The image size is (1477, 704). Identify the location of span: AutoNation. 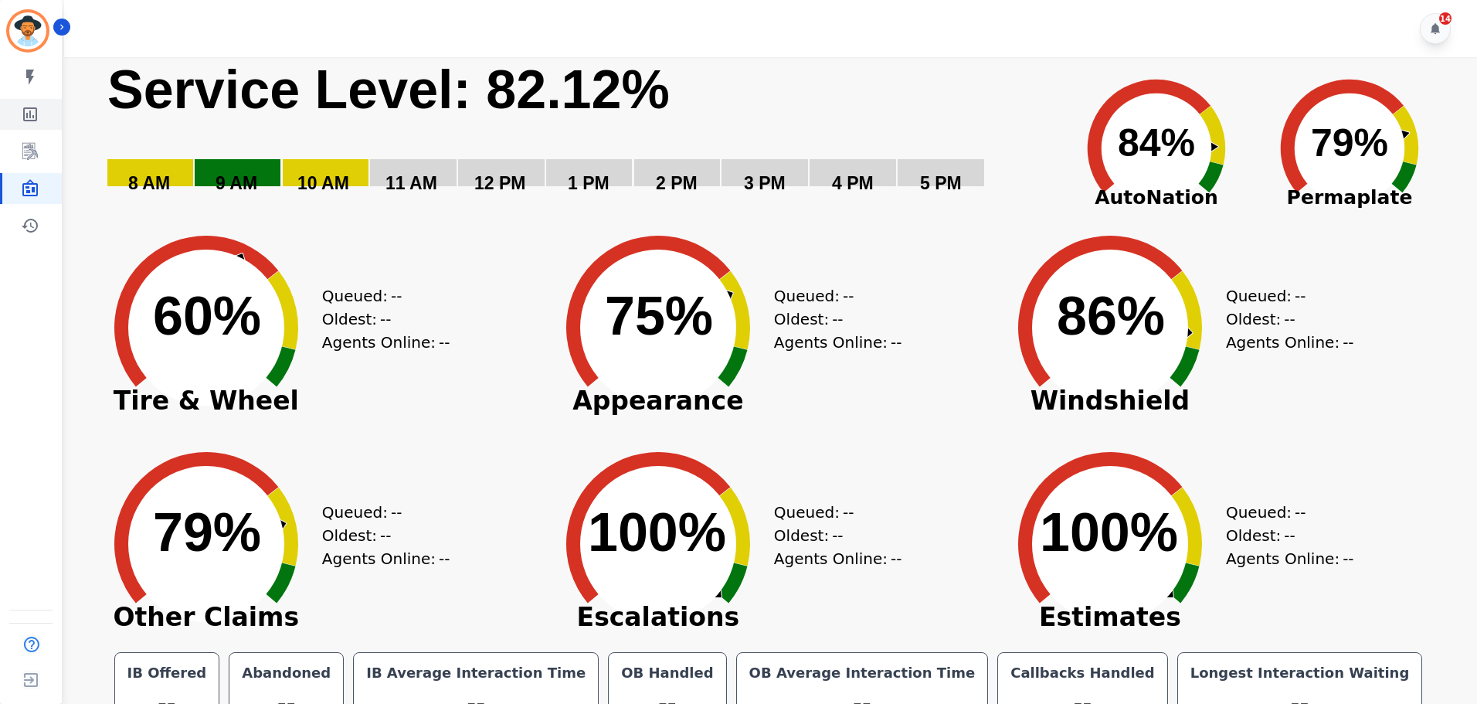
(1157, 198).